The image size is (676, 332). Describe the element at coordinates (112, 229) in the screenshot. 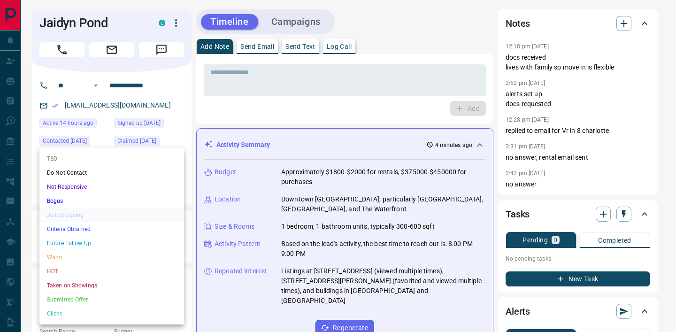

I see `li: Criteria Obtained` at that location.